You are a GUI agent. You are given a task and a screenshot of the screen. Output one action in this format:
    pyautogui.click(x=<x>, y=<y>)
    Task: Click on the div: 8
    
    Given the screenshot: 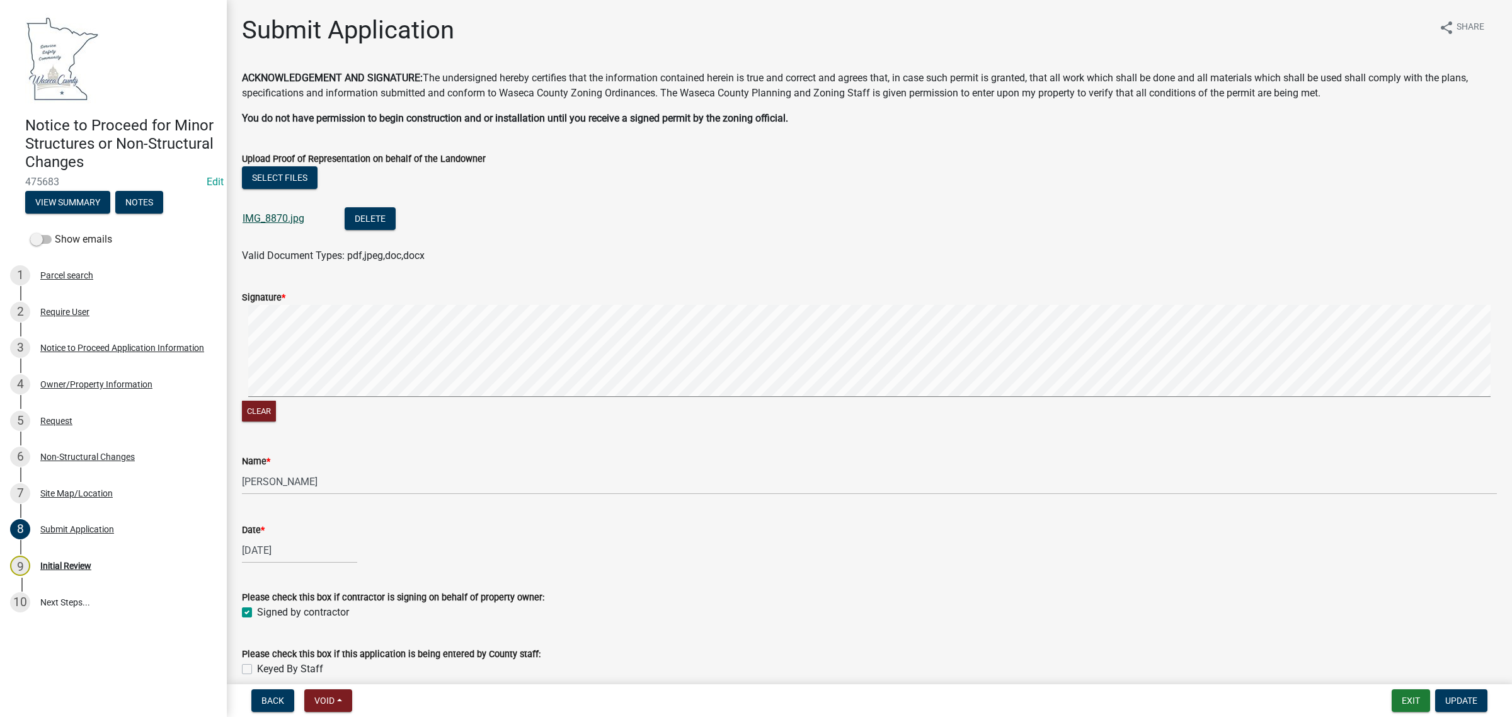 What is the action you would take?
    pyautogui.click(x=20, y=529)
    